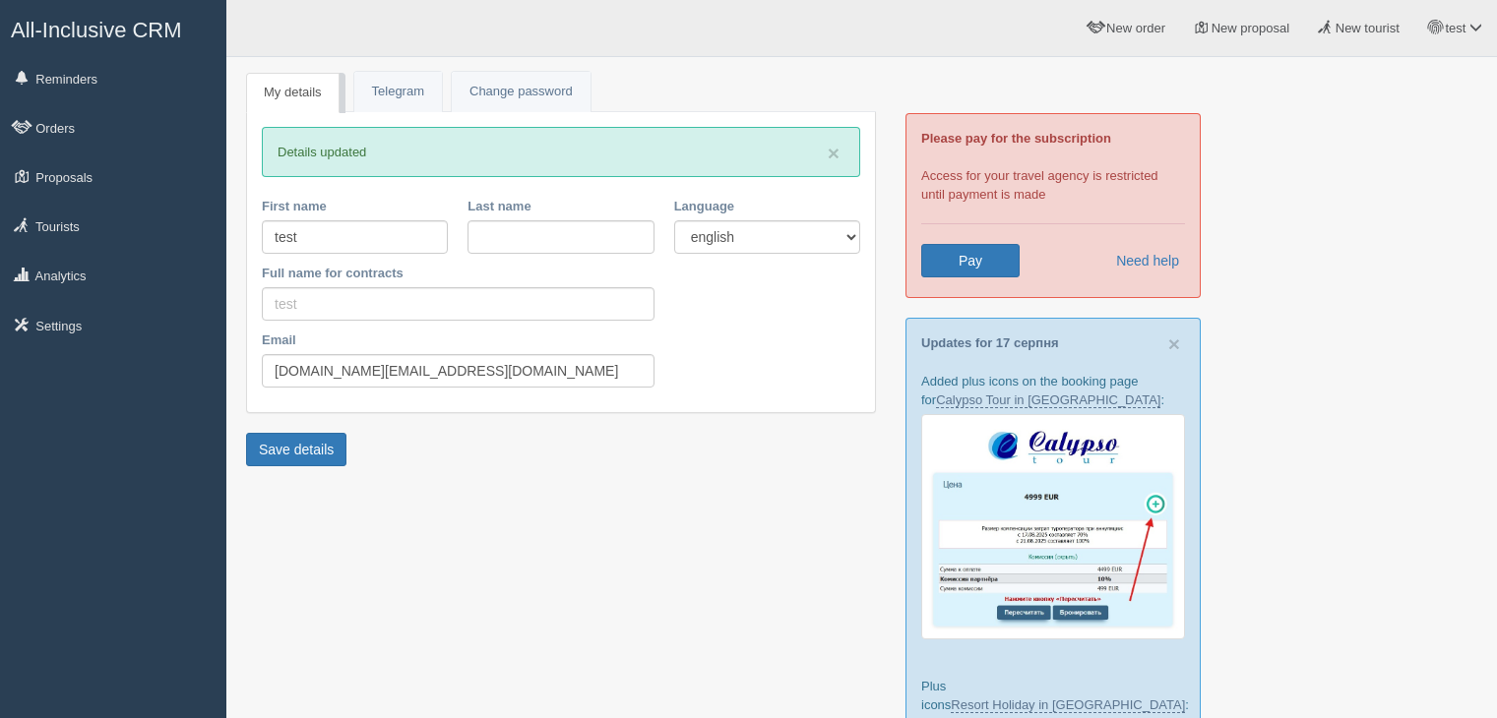 The height and width of the screenshot is (718, 1497). I want to click on a: Pay, so click(970, 261).